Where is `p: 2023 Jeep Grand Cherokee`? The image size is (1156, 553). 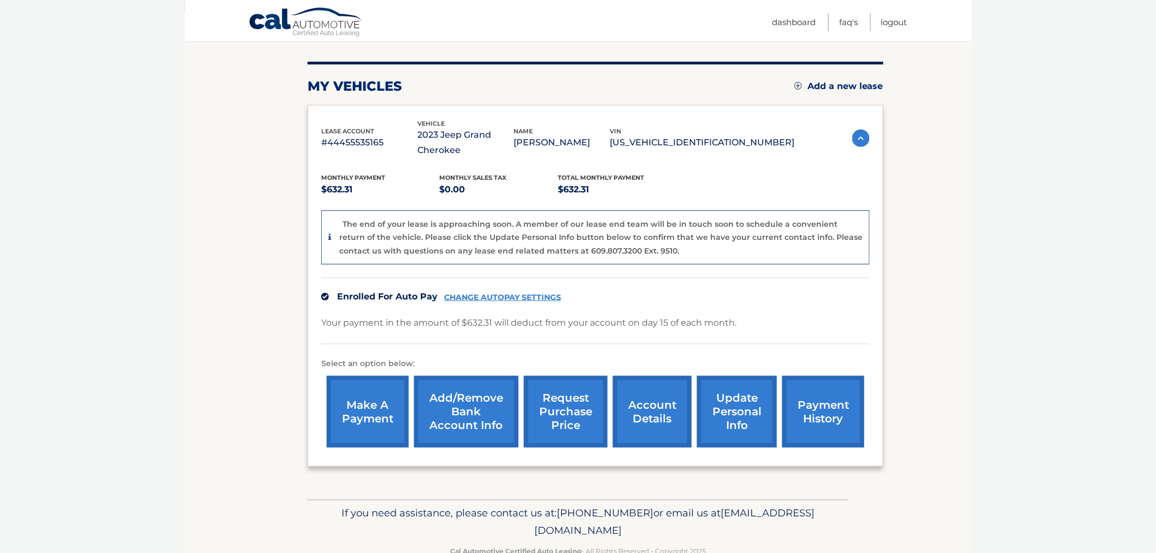 p: 2023 Jeep Grand Cherokee is located at coordinates (465, 143).